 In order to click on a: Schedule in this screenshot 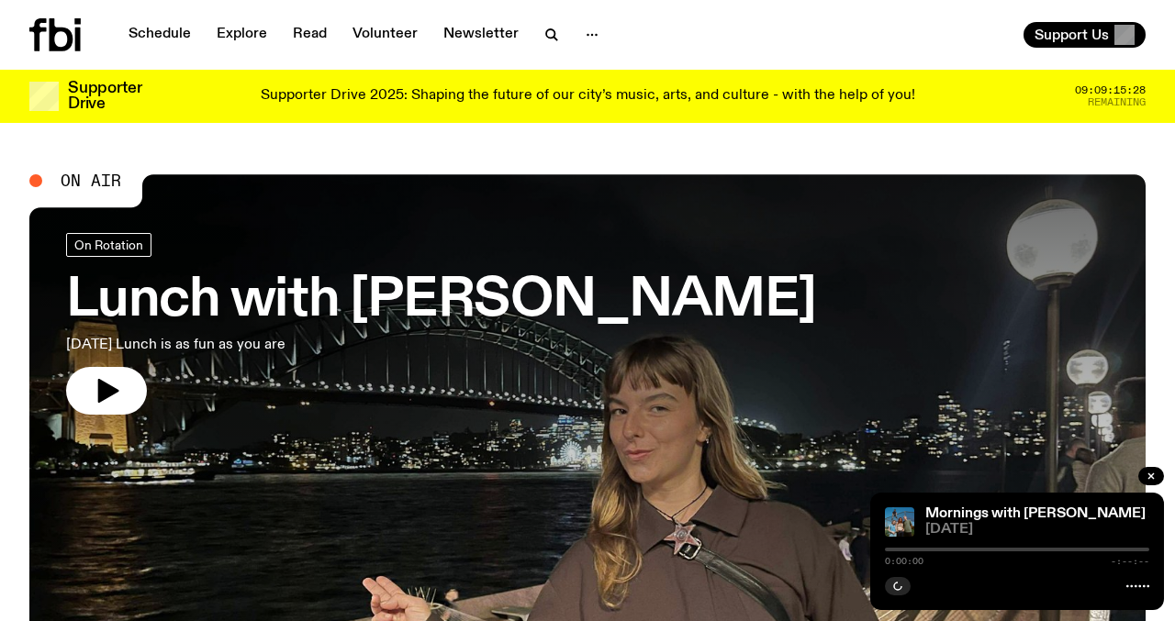, I will do `click(160, 35)`.